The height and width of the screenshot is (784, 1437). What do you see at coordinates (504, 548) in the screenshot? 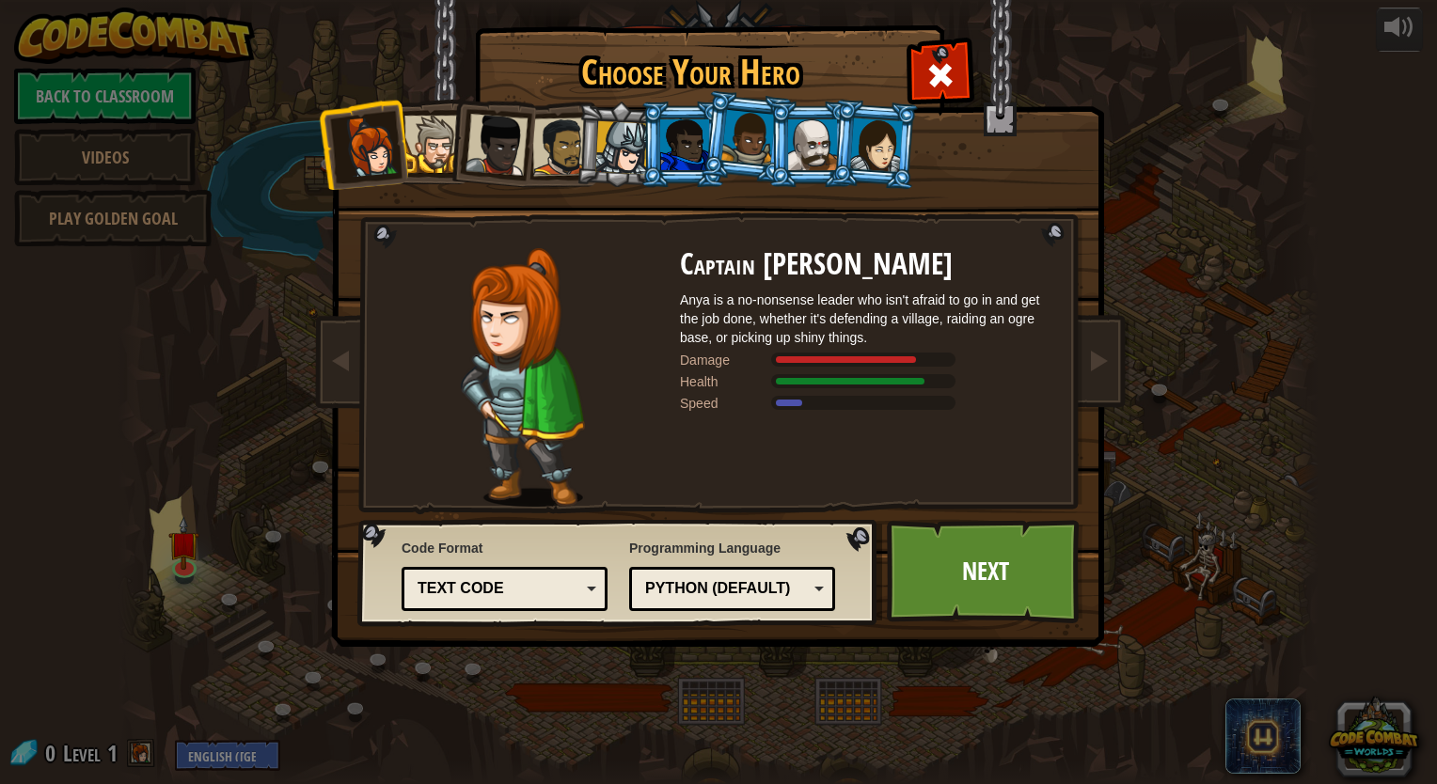
I see `span: Code Format` at bounding box center [504, 548].